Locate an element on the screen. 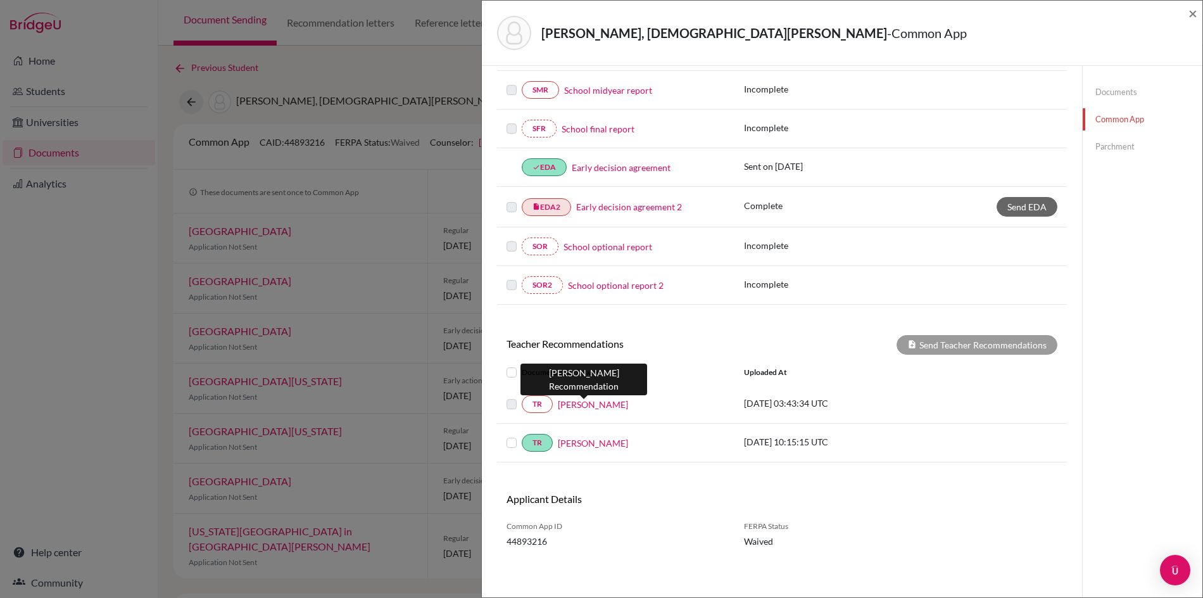 The image size is (1203, 598). a: School midyear report is located at coordinates (608, 90).